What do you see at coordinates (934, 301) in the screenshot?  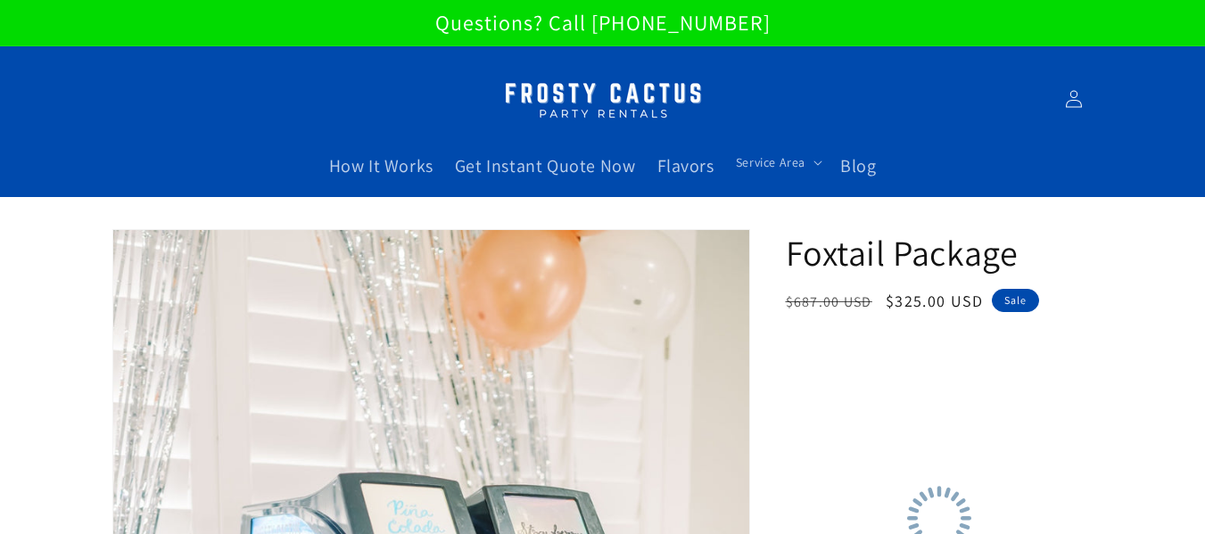 I see `span: $325.00 USD` at bounding box center [934, 301].